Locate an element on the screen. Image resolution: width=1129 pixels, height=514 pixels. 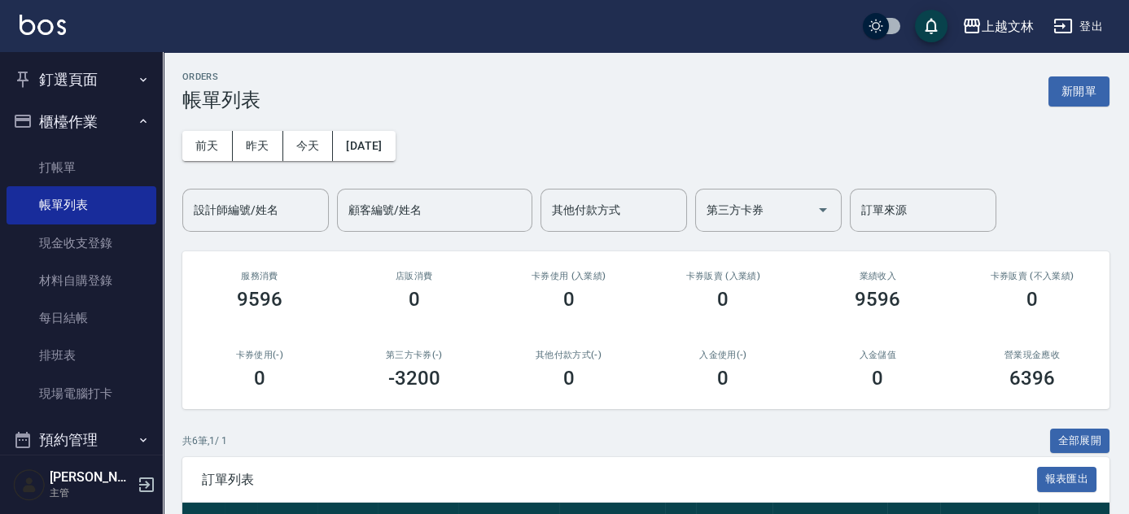
h3: 帳單列表 is located at coordinates (221, 100).